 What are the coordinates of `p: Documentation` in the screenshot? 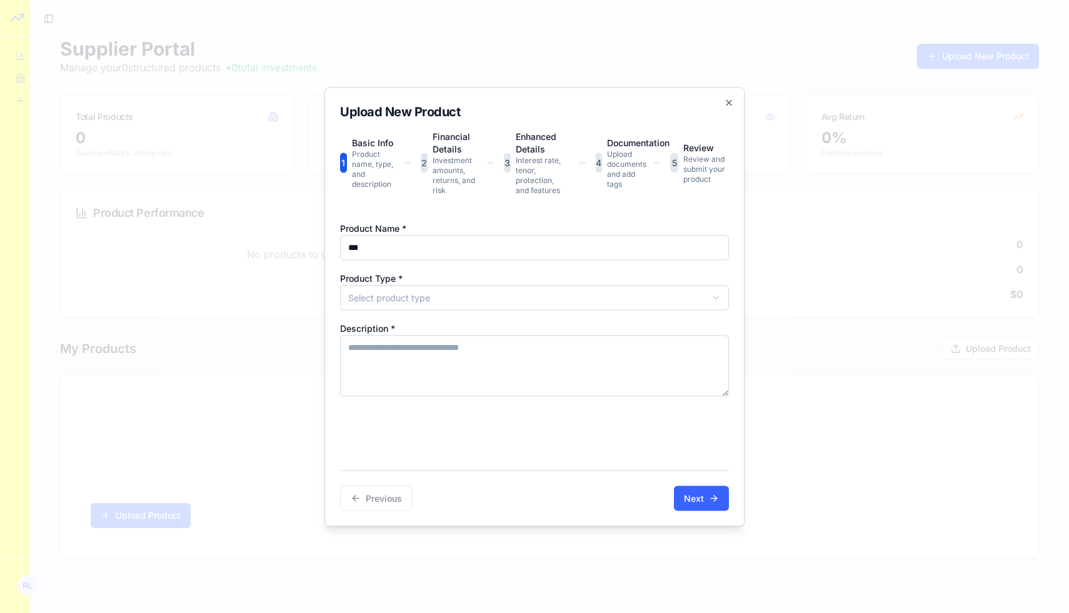 It's located at (625, 143).